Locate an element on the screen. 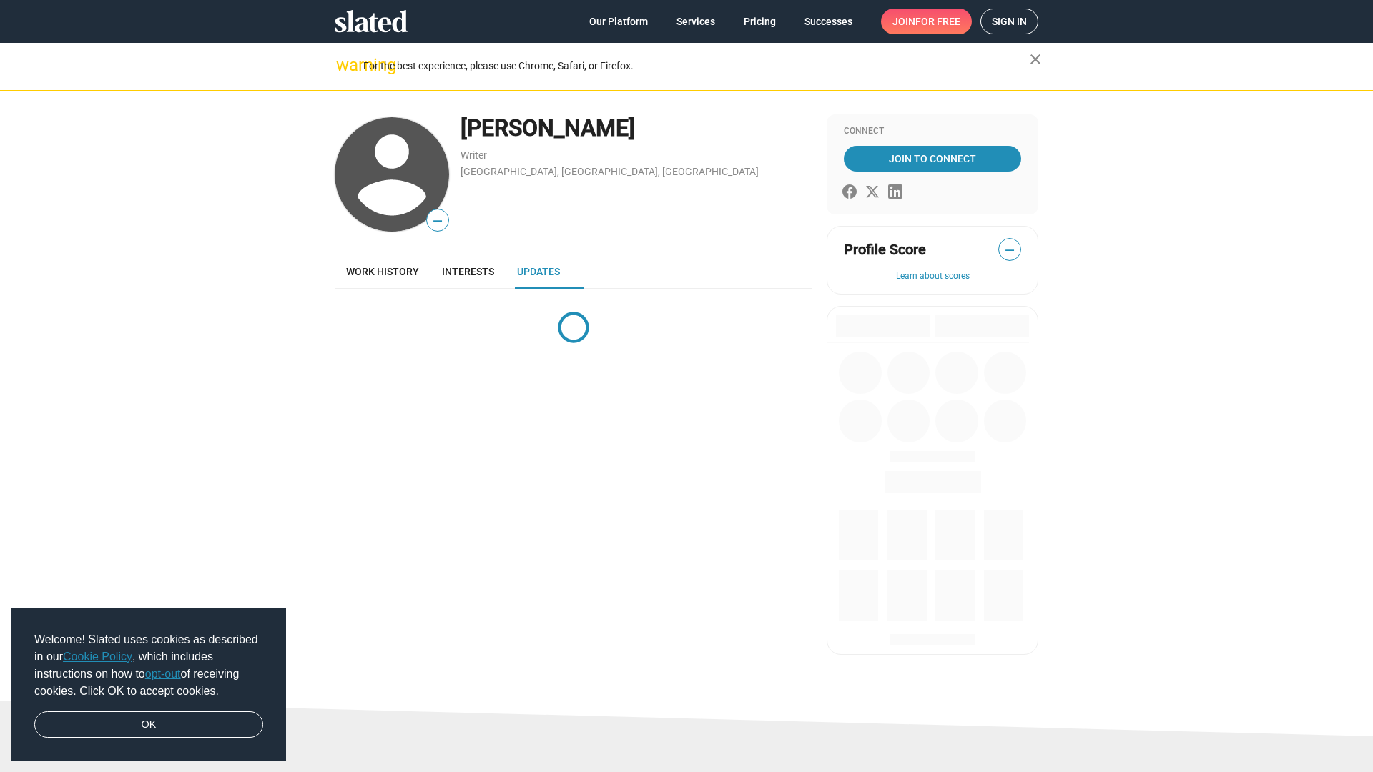 Image resolution: width=1373 pixels, height=772 pixels. span: Successes is located at coordinates (828, 21).